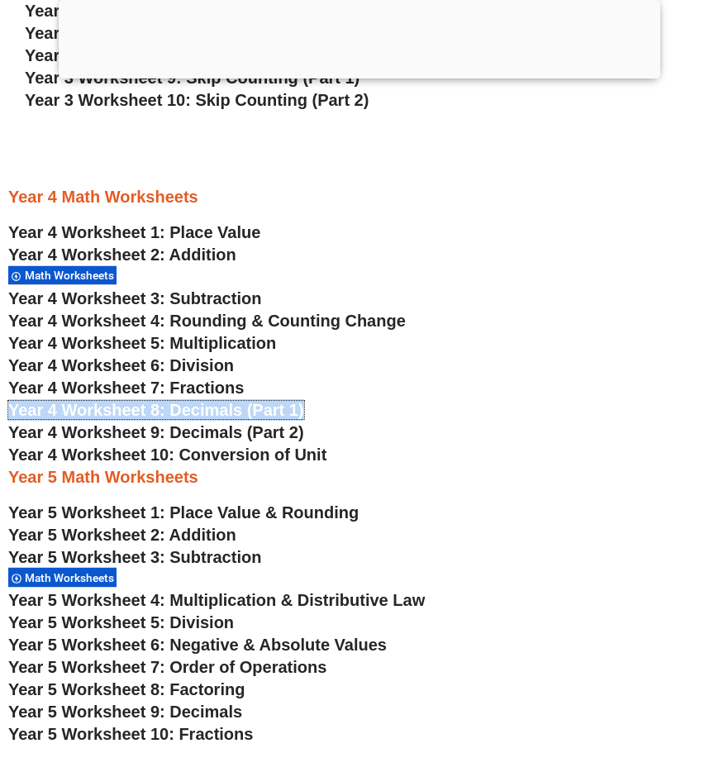 Image resolution: width=719 pixels, height=772 pixels. Describe the element at coordinates (121, 365) in the screenshot. I see `span: Year 4 Worksheet 6: Division` at that location.